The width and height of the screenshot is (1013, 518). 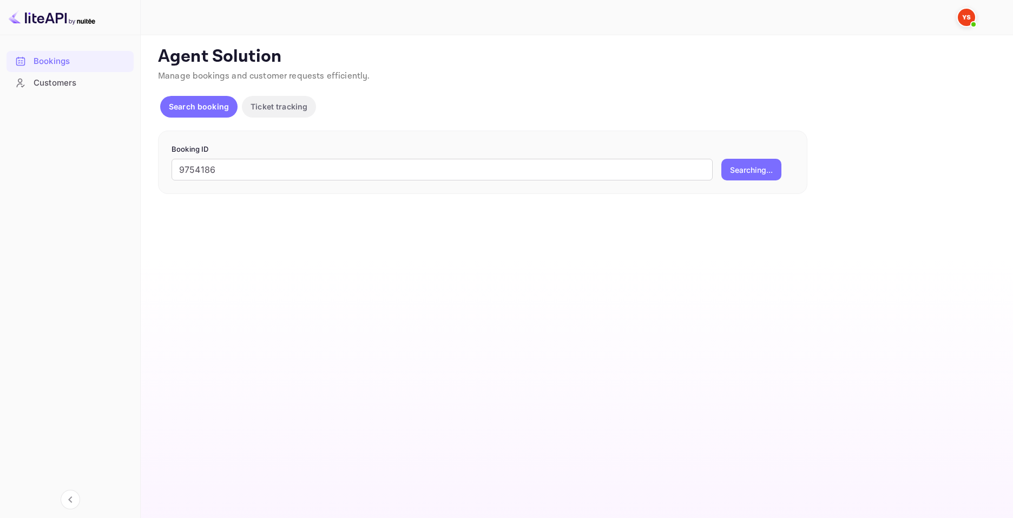 What do you see at coordinates (576, 57) in the screenshot?
I see `p: Agent Solution` at bounding box center [576, 57].